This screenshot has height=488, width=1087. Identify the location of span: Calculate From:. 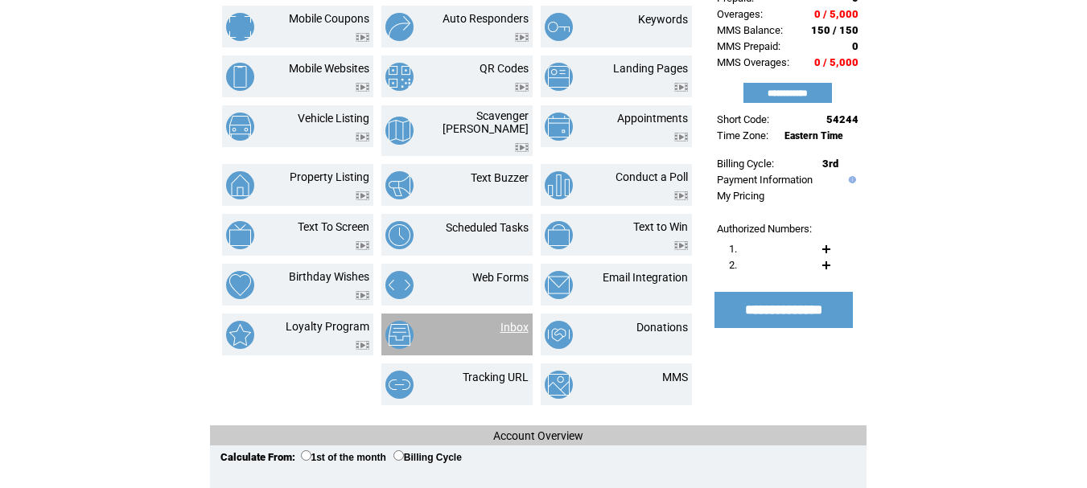
(257, 457).